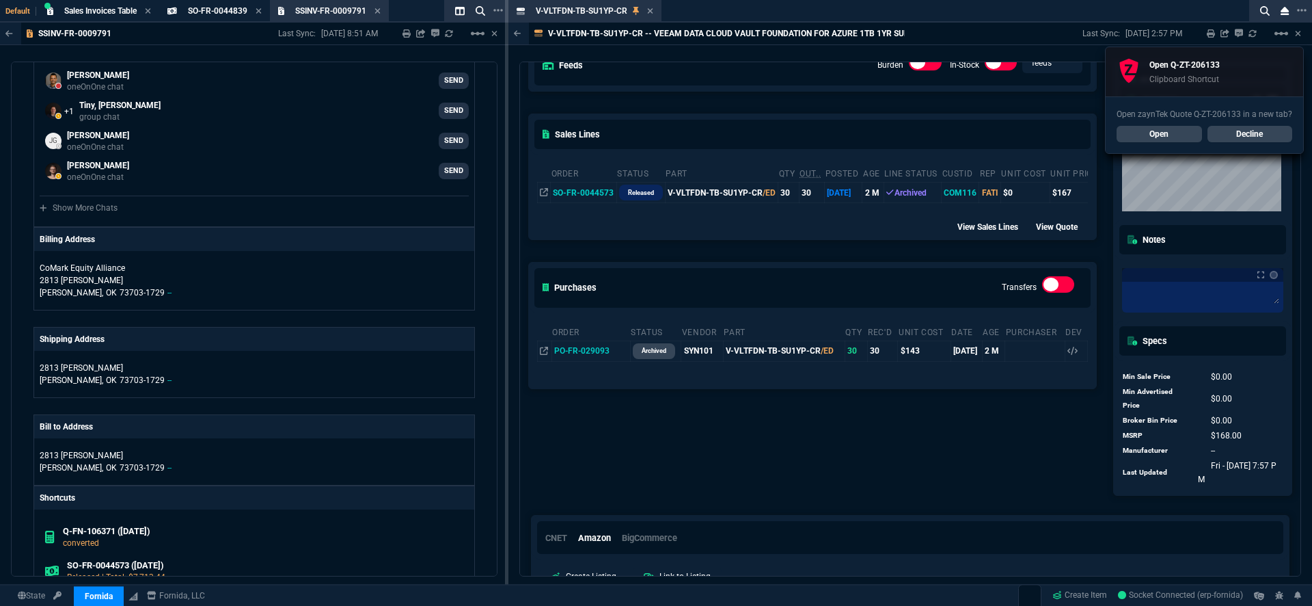 Image resolution: width=1312 pixels, height=606 pixels. I want to click on th: Vendor, so click(703, 331).